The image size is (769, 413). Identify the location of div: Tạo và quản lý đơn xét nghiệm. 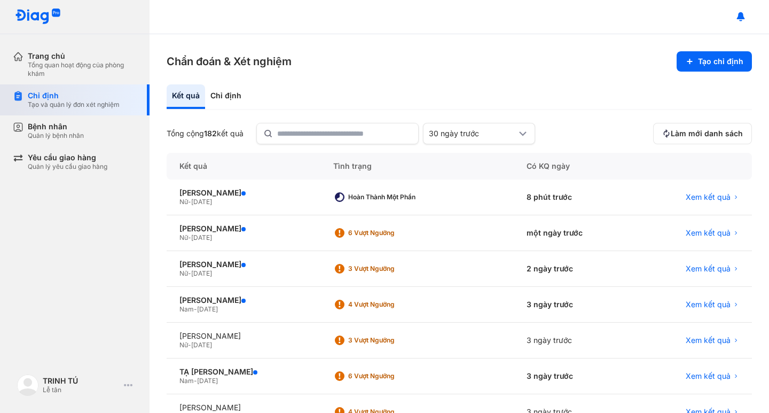
(74, 105).